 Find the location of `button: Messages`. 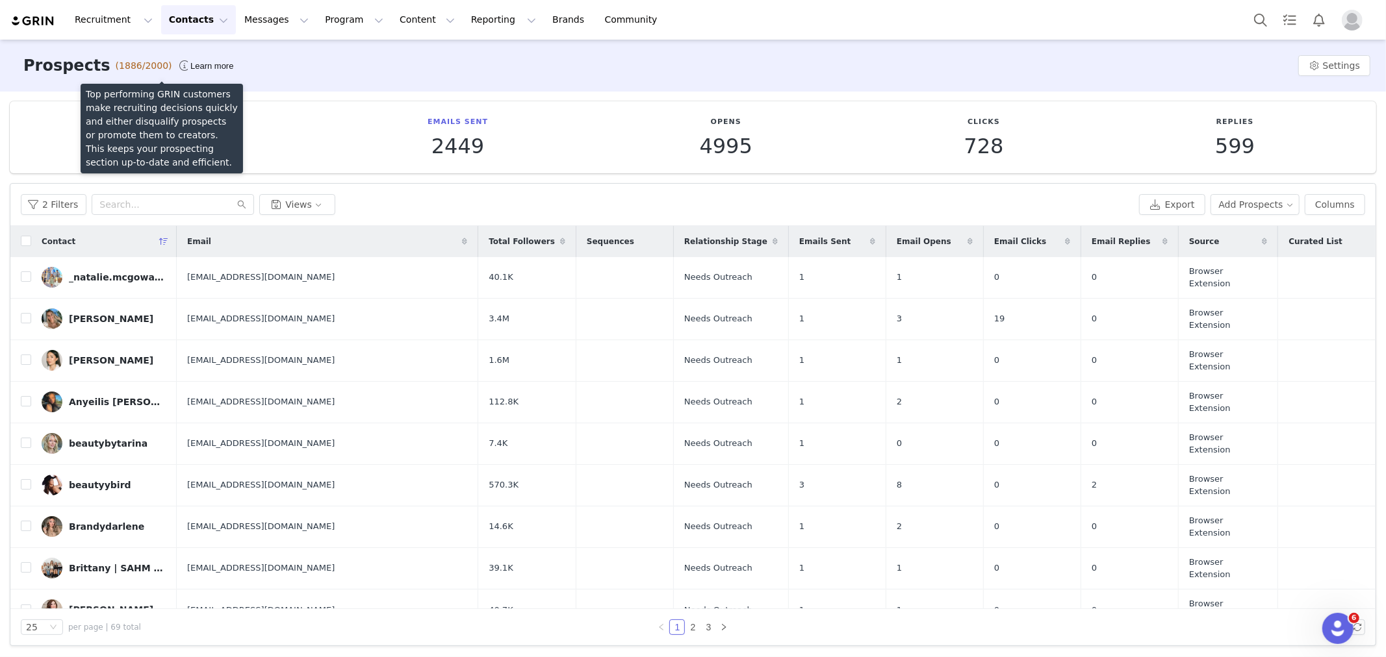

button: Messages is located at coordinates (276, 19).